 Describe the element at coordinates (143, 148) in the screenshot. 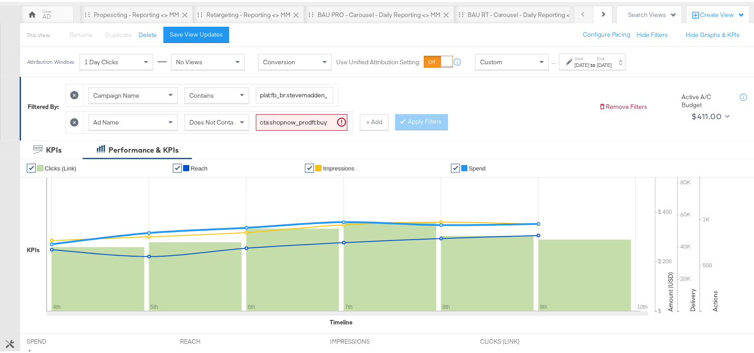

I see `div: Performance & KPIs` at that location.